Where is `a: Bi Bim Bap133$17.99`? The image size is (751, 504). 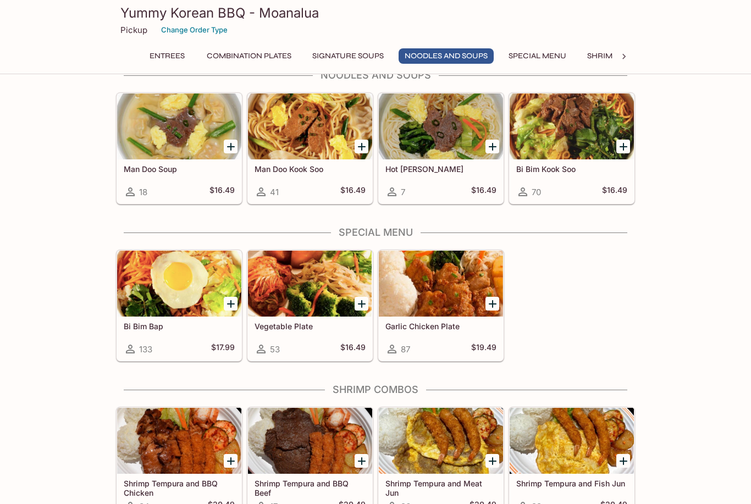
a: Bi Bim Bap133$17.99 is located at coordinates (179, 306).